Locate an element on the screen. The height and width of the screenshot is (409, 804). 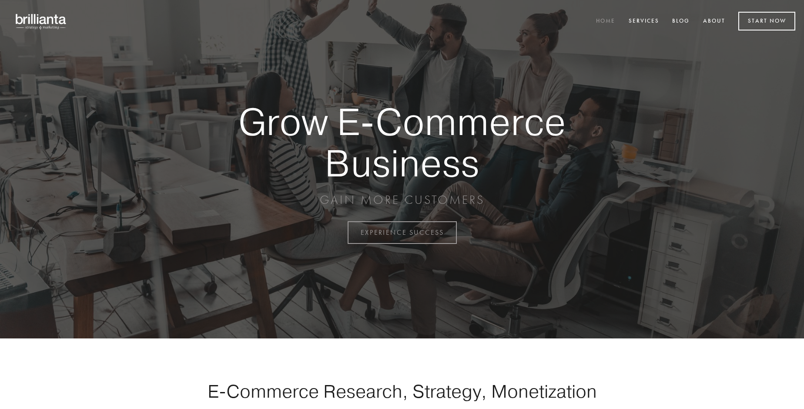
a: Services is located at coordinates (644, 21).